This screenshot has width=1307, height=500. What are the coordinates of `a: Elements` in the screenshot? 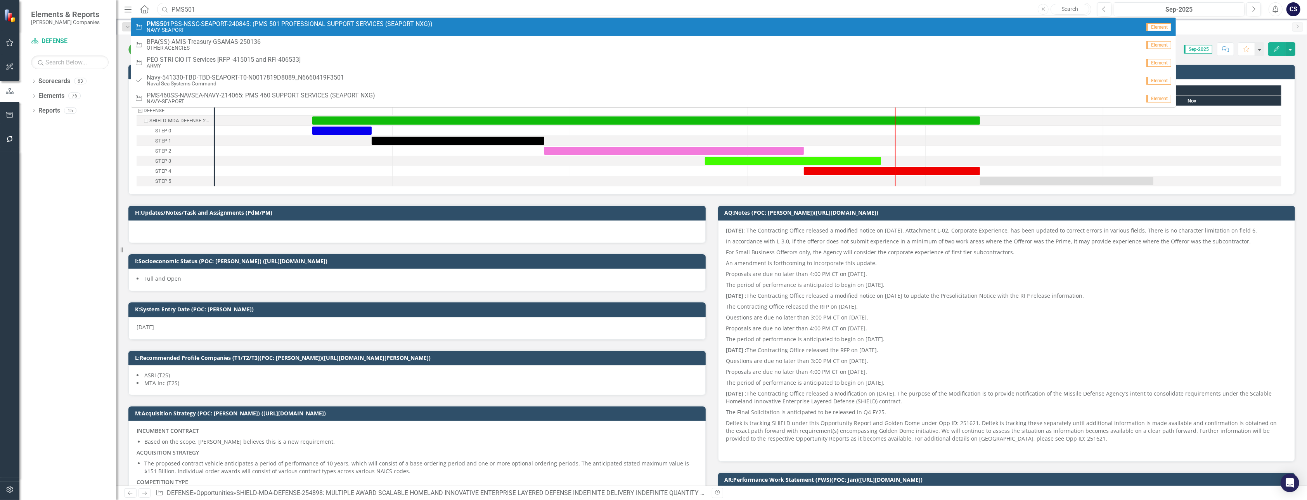 It's located at (51, 96).